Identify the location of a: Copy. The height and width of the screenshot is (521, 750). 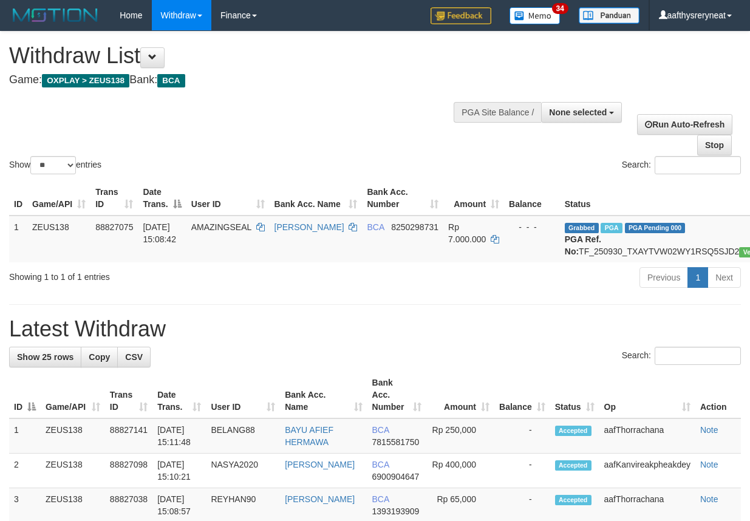
(99, 357).